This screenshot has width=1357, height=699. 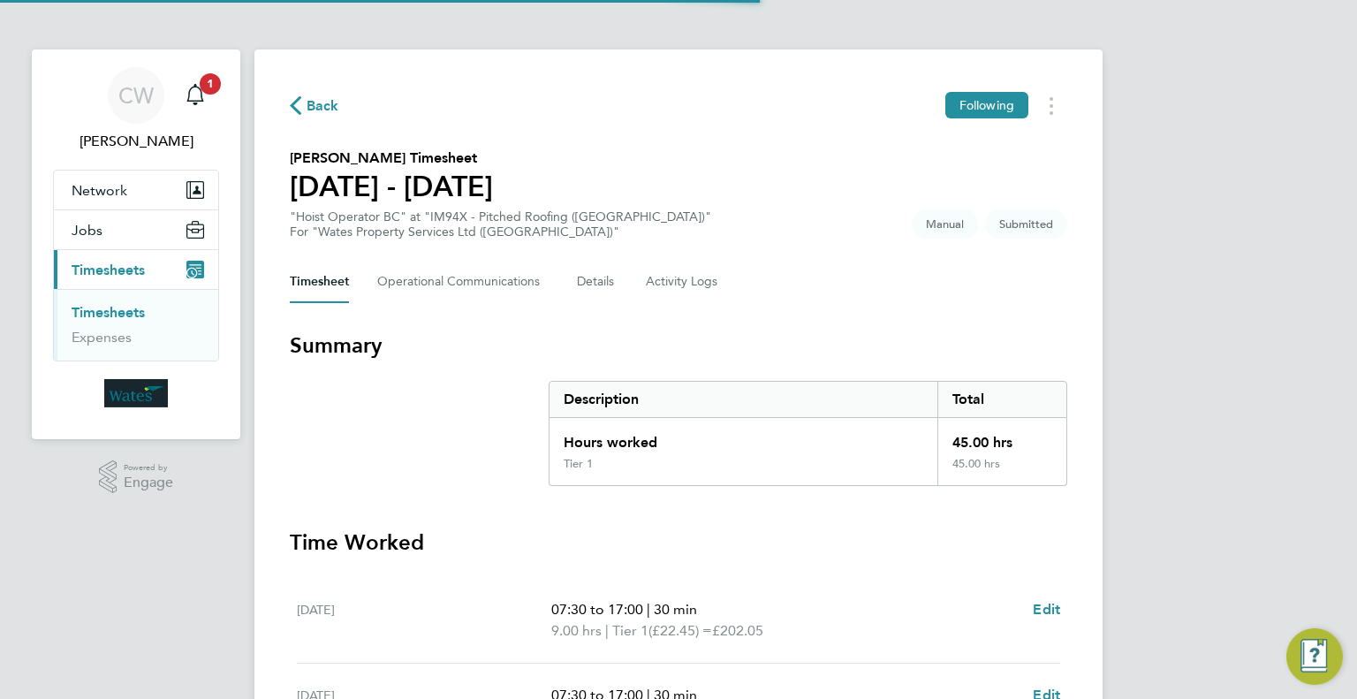 What do you see at coordinates (1025, 223) in the screenshot?
I see `span: This timesheet is Submitted.` at bounding box center [1025, 223].